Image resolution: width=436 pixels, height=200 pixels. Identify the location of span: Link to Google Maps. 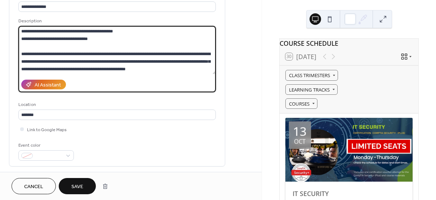
(47, 130).